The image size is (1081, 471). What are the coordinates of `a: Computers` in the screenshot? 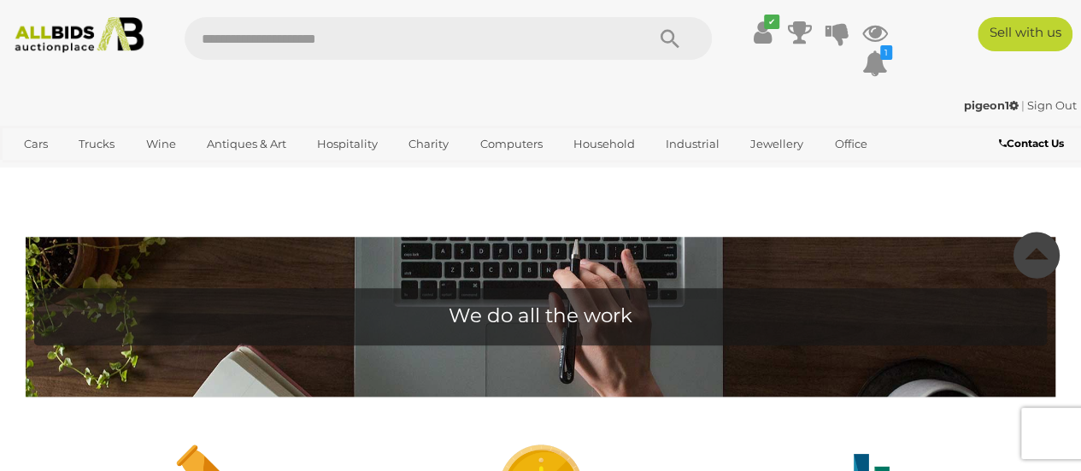 It's located at (510, 144).